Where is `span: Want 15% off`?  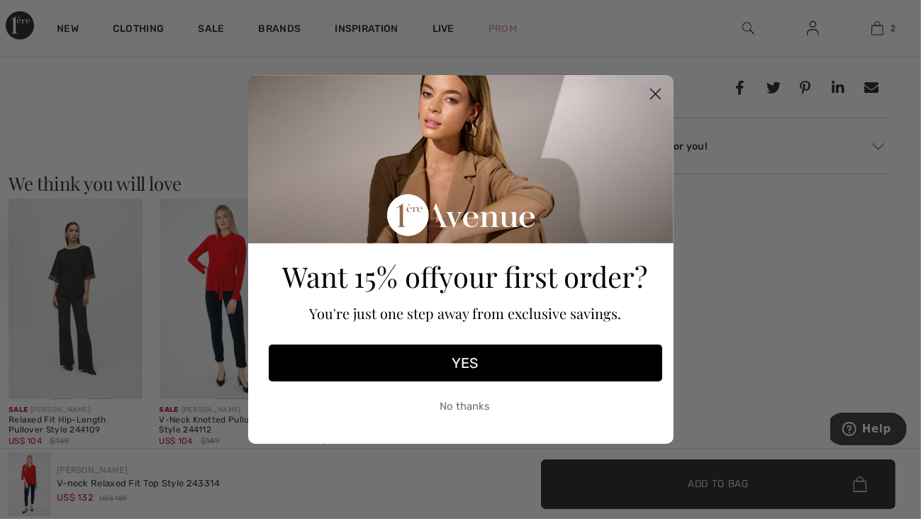
span: Want 15% off is located at coordinates (361, 276).